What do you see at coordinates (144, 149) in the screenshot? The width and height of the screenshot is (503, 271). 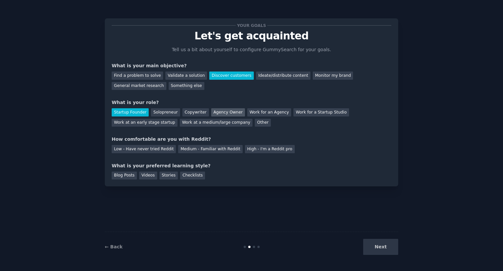 I see `div: Low - Have never tried Reddit` at bounding box center [144, 149].